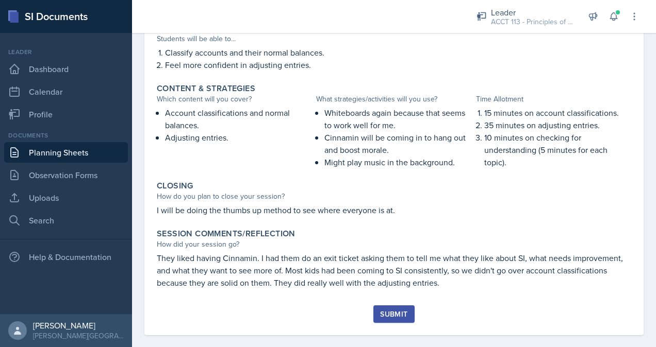 This screenshot has height=347, width=656. Describe the element at coordinates (394, 210) in the screenshot. I see `p: I will be doing the thumbs up method to see where everyone is at.` at that location.